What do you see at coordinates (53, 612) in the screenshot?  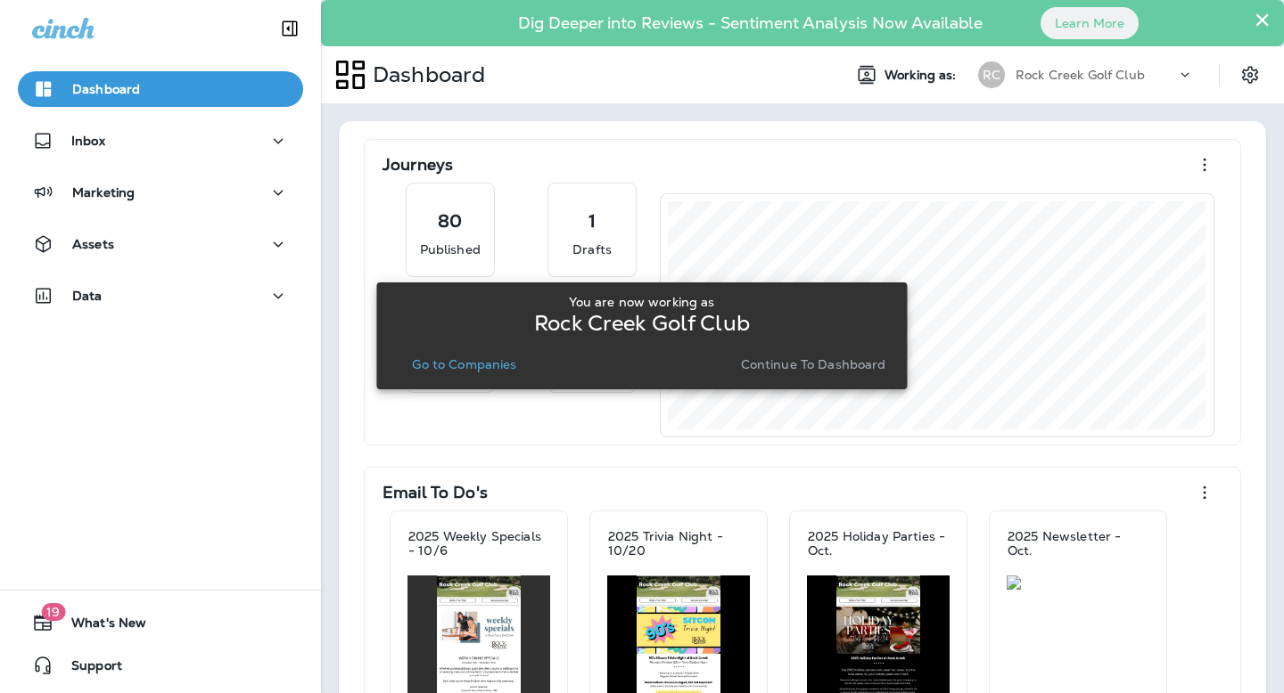 I see `span: 19` at bounding box center [53, 612].